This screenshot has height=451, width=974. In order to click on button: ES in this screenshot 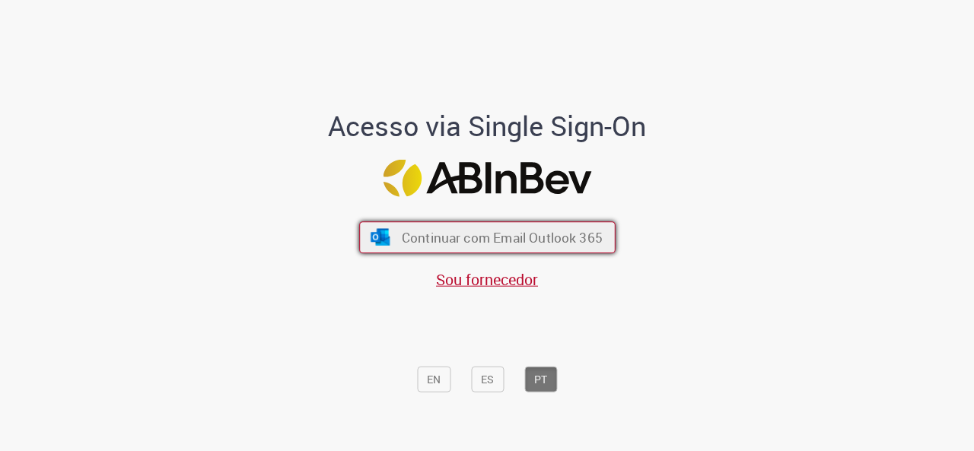, I will do `click(487, 380)`.